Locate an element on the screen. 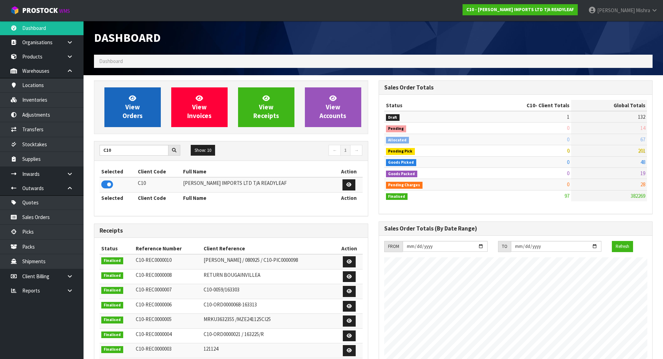  th: Global Totals is located at coordinates (609, 105).